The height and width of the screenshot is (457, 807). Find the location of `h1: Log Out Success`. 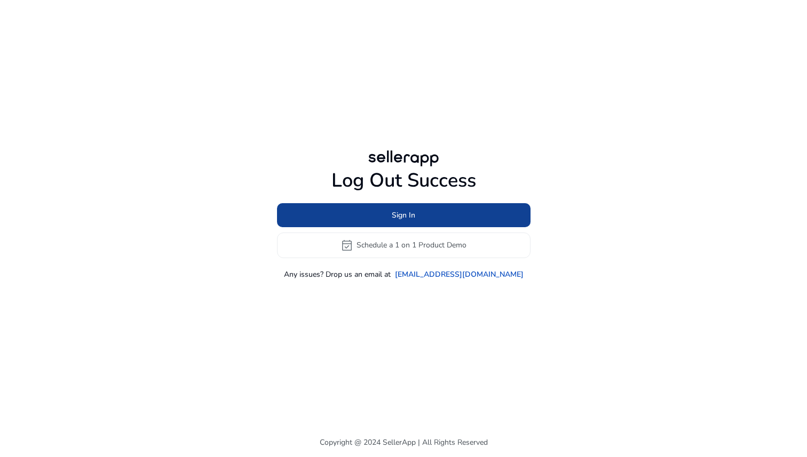

h1: Log Out Success is located at coordinates (403, 180).